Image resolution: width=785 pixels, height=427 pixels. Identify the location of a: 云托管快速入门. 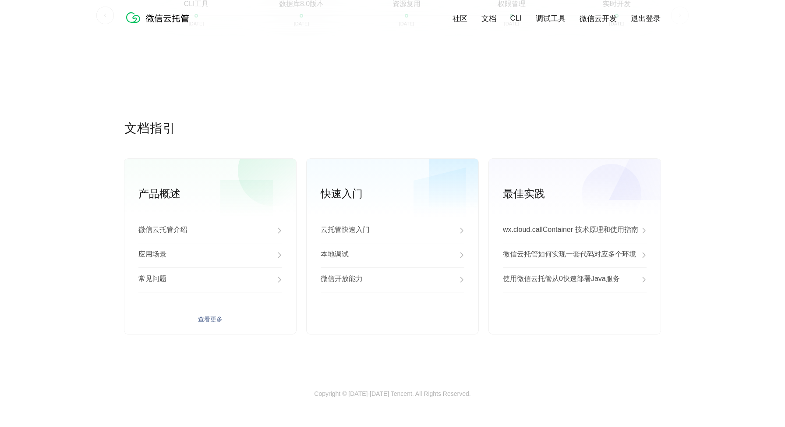
(393, 230).